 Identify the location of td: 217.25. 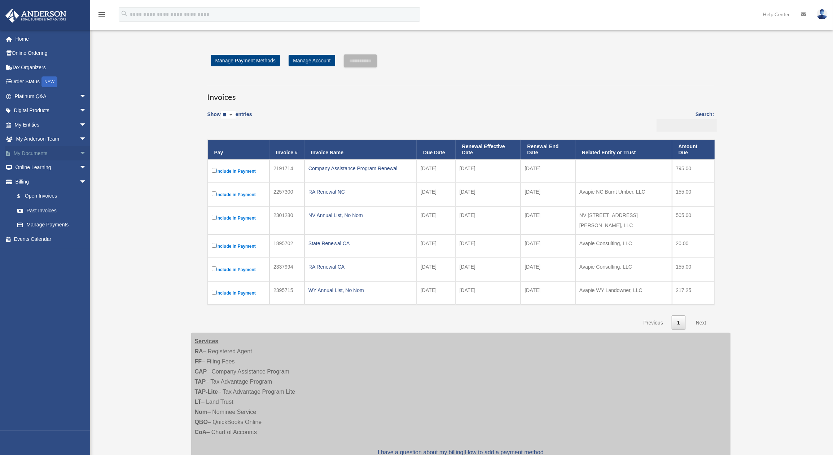
(693, 293).